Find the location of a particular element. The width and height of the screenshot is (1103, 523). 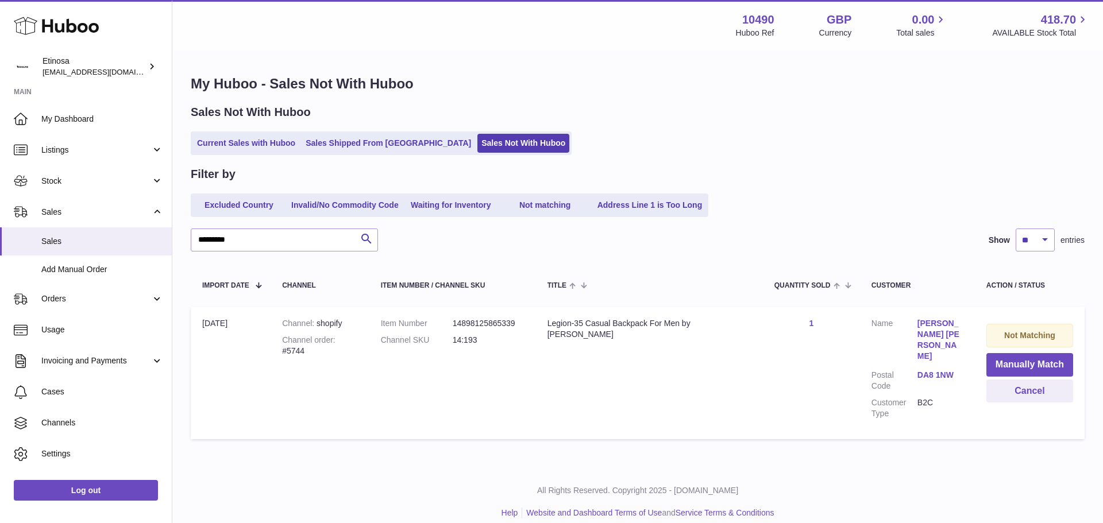

strong: Channel order is located at coordinates (309, 340).